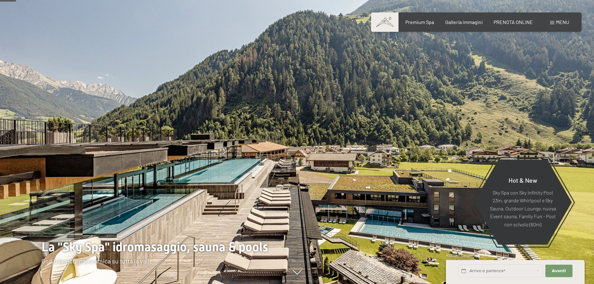  I want to click on a: Hot & New Sky Spa con Sky infinity Pool 23m, grande Whirlpool e Sky Sauna, Outdoor Lounge, nuova ..., so click(523, 202).